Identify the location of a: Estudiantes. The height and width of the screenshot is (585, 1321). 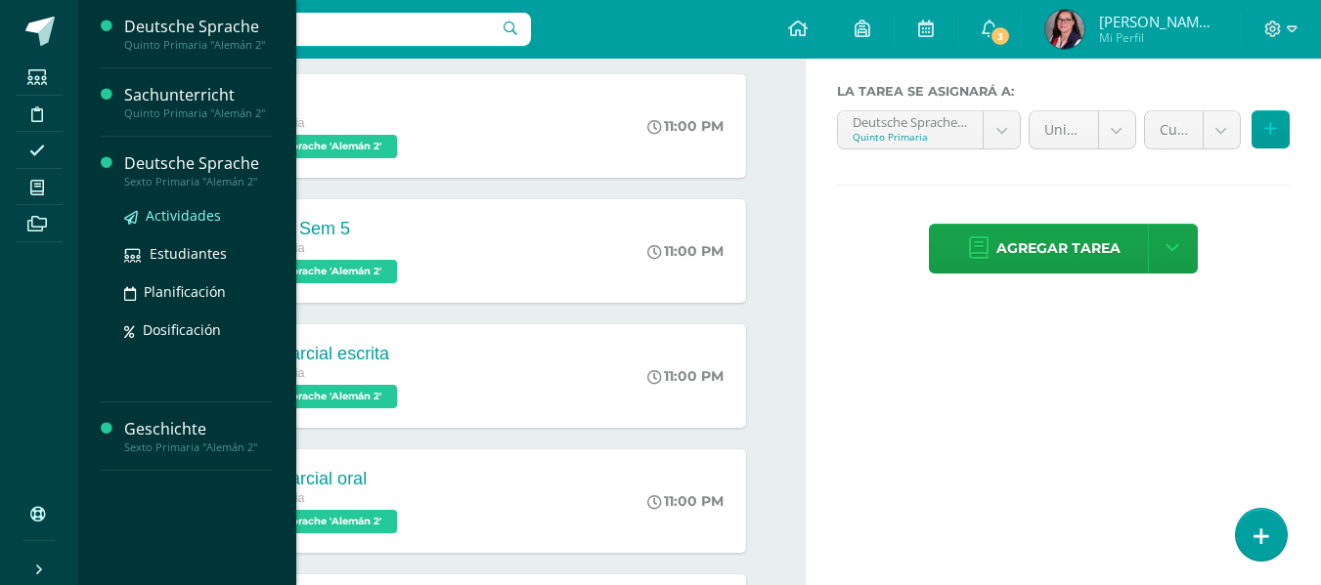
(198, 253).